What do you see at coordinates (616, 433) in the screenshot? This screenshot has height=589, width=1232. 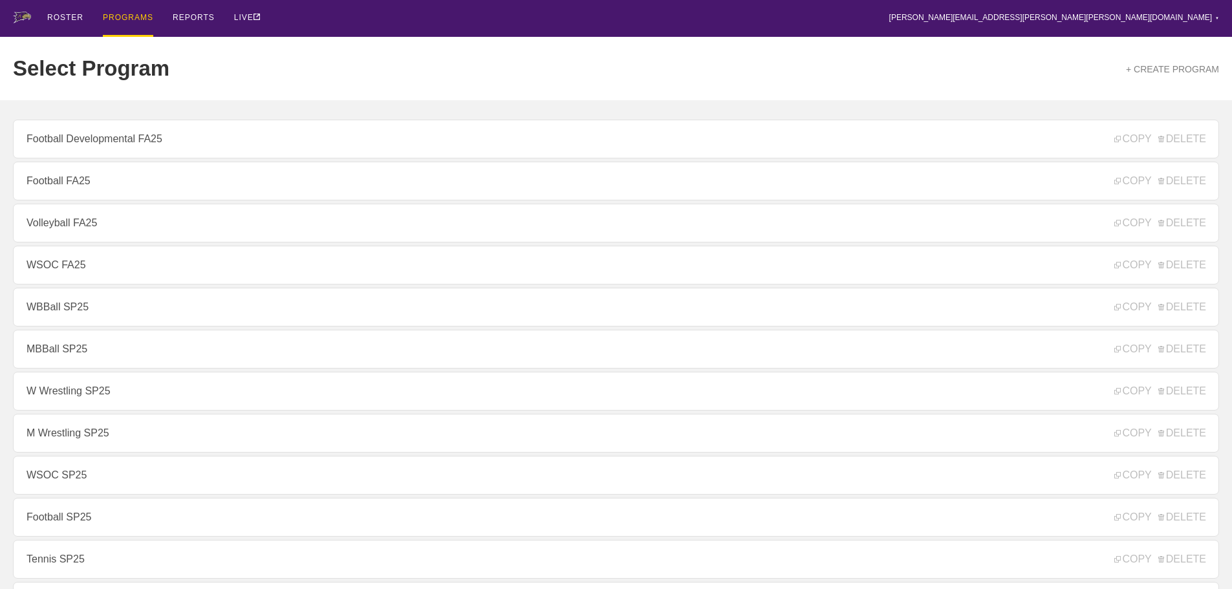 I see `a: M Wrestling SP25` at bounding box center [616, 433].